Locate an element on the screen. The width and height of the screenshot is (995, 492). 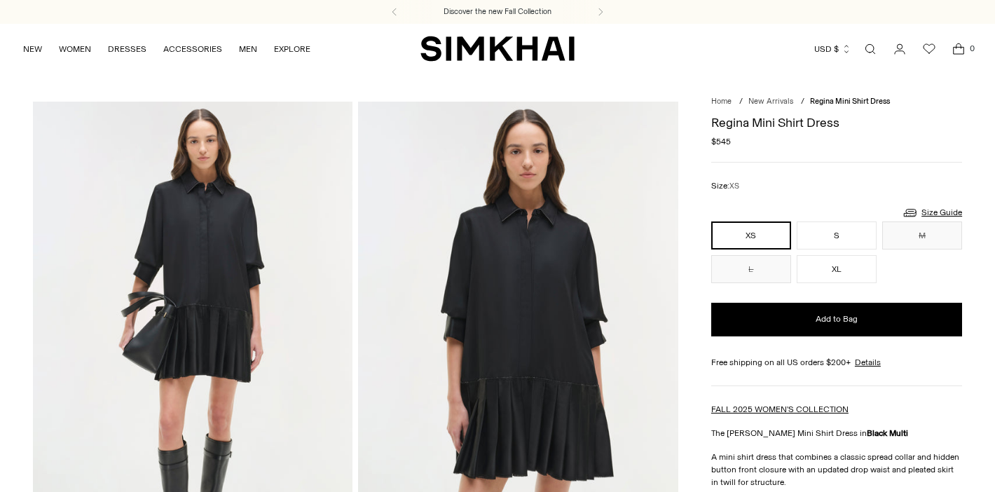
p: A mini shirt dress that combines a classic spread collar and hidden button front closure with an ... is located at coordinates (837, 470).